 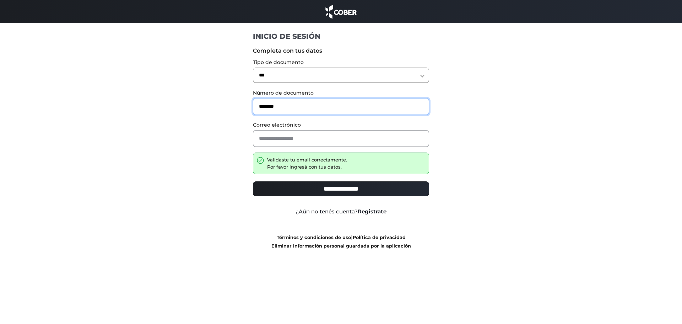 What do you see at coordinates (341, 125) in the screenshot?
I see `label: Correo electrónico` at bounding box center [341, 125].